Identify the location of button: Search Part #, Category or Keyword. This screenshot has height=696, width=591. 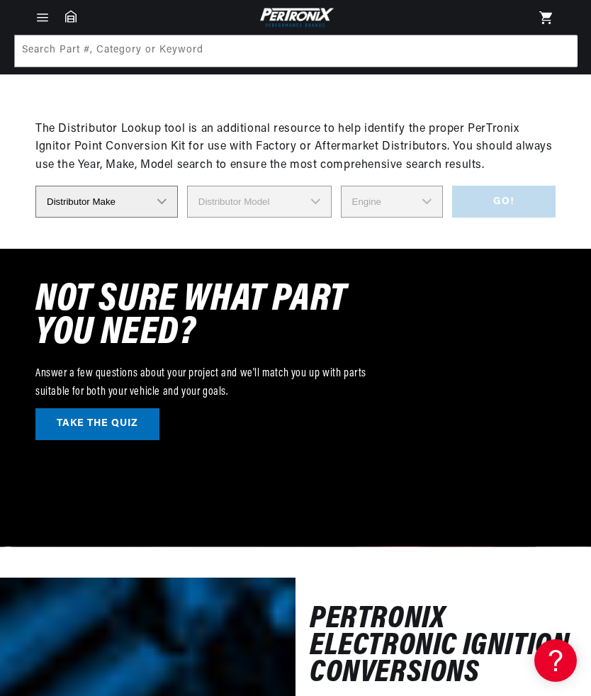
(561, 51).